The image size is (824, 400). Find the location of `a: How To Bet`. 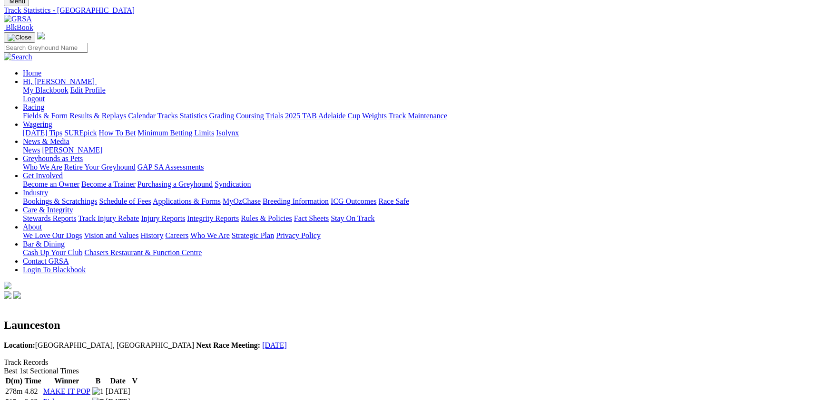

a: How To Bet is located at coordinates (117, 133).